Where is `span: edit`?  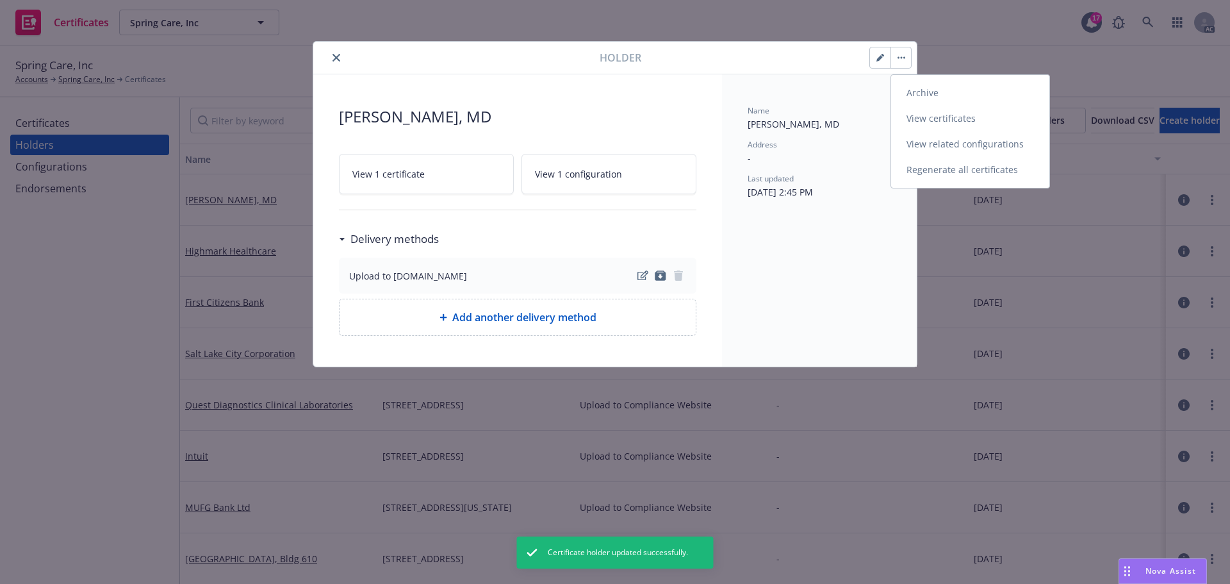 span: edit is located at coordinates (643, 275).